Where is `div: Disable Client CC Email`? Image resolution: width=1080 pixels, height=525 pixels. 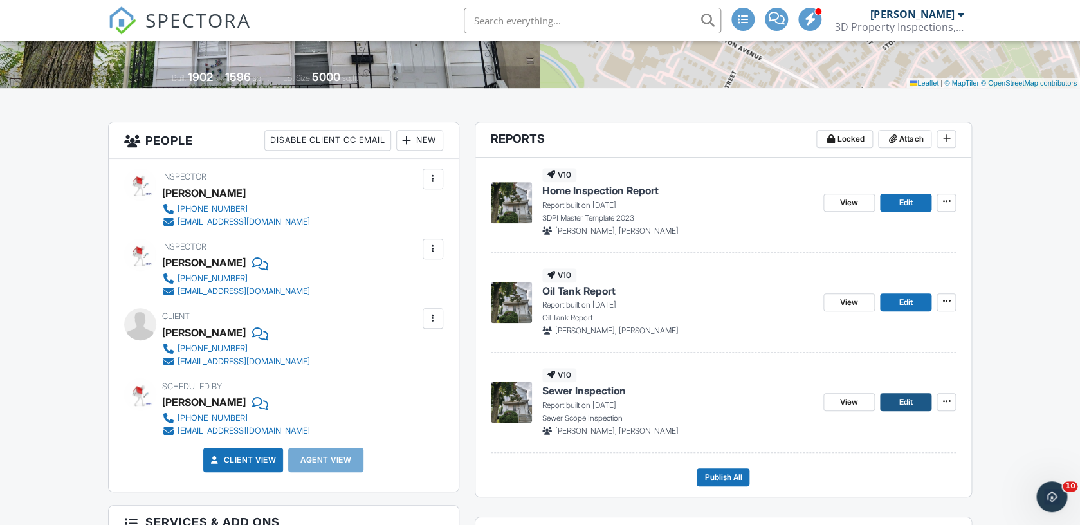 div: Disable Client CC Email is located at coordinates (327, 140).